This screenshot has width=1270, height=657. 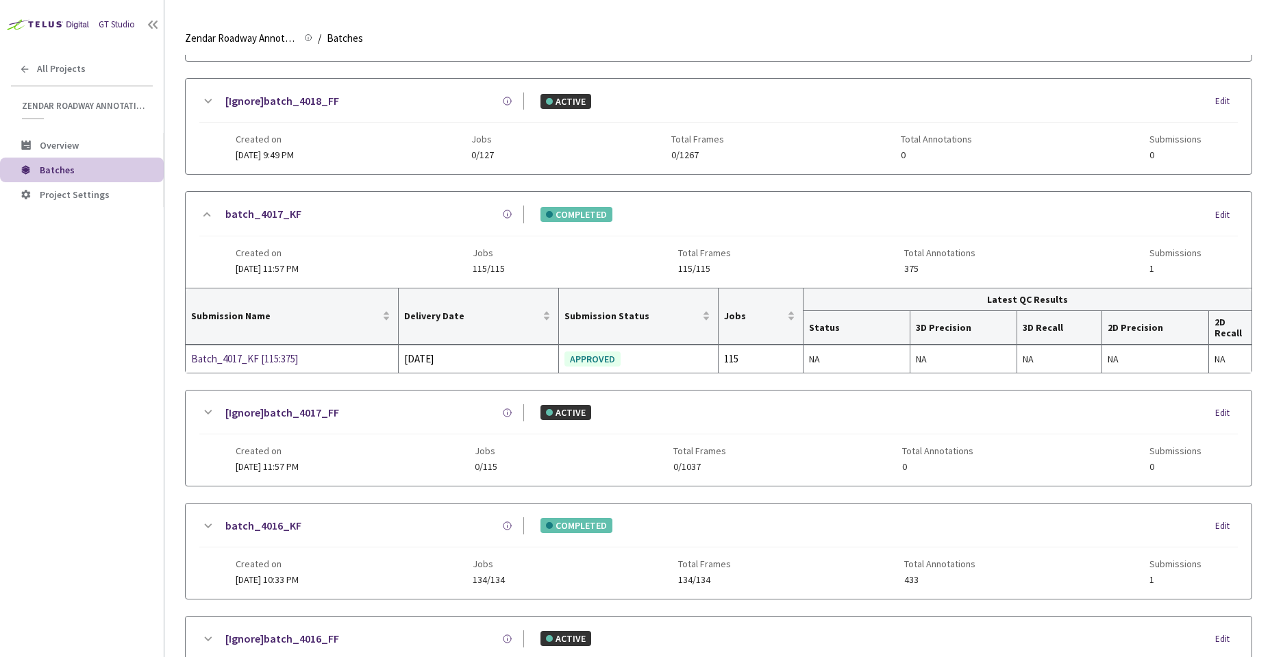 What do you see at coordinates (1028, 299) in the screenshot?
I see `th: Latest QC Results` at bounding box center [1028, 299].